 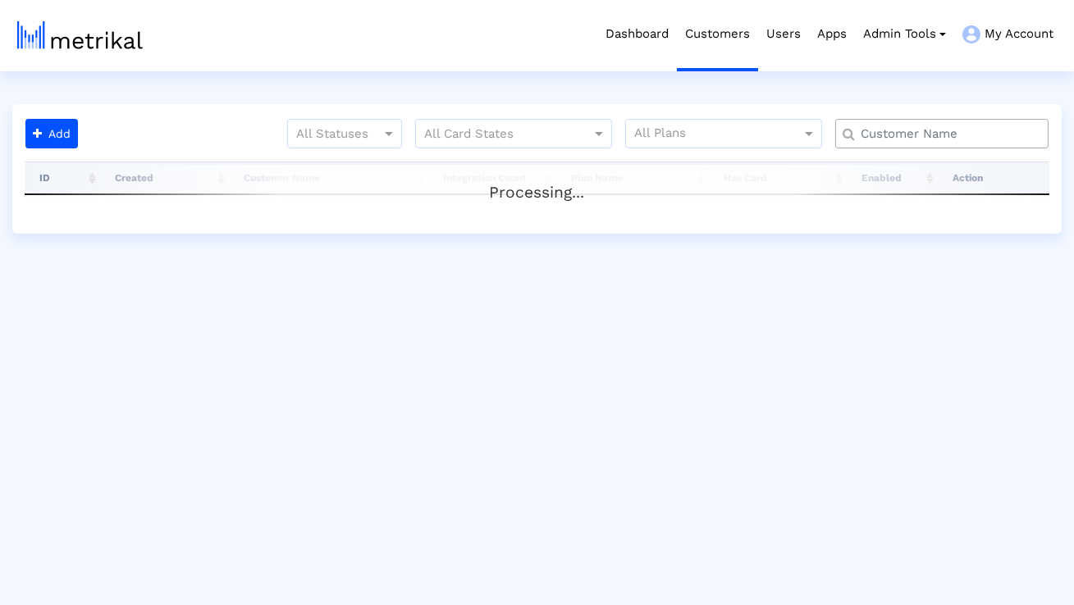 What do you see at coordinates (778, 178) in the screenshot?
I see `th: Has Card` at bounding box center [778, 178].